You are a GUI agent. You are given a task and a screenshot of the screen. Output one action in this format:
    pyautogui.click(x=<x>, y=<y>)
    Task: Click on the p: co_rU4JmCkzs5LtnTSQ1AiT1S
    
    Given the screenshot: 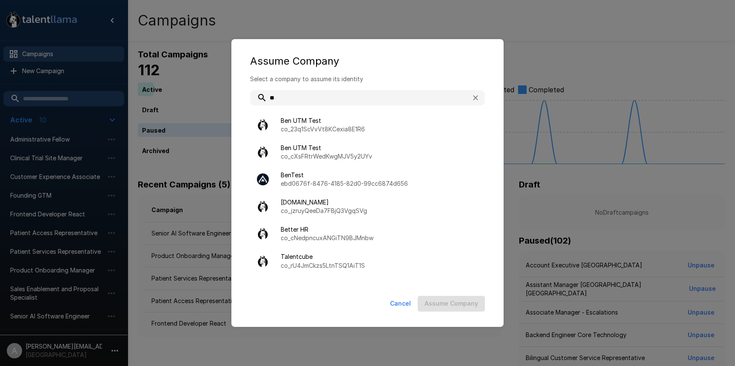 What is the action you would take?
    pyautogui.click(x=379, y=266)
    